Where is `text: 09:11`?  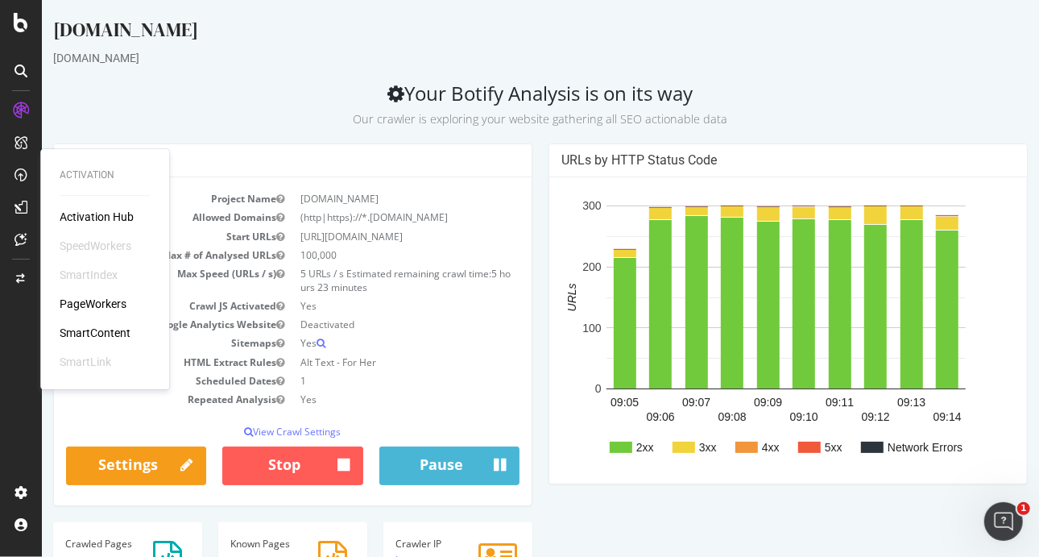 text: 09:11 is located at coordinates (797, 402).